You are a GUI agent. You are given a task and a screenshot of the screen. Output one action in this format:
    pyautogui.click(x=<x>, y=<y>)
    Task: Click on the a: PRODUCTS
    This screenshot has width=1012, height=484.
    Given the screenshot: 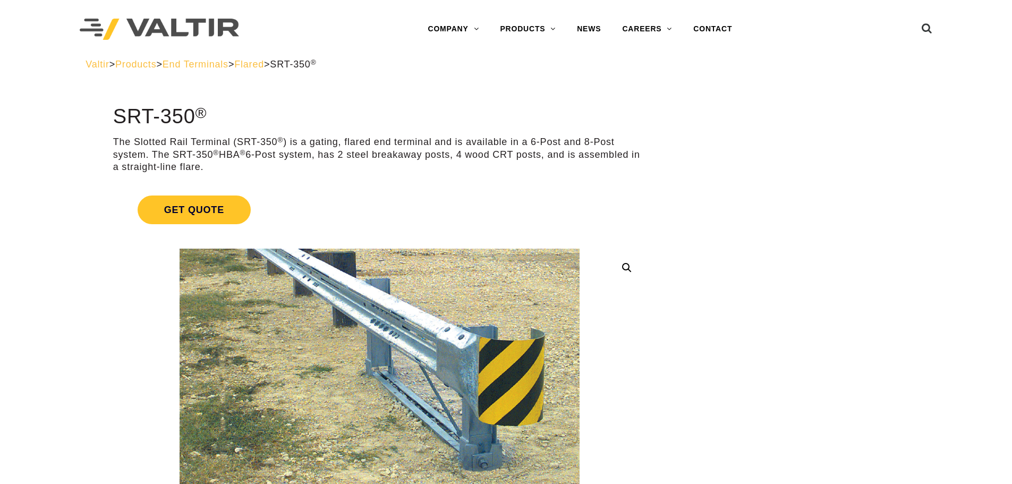 What is the action you would take?
    pyautogui.click(x=528, y=29)
    